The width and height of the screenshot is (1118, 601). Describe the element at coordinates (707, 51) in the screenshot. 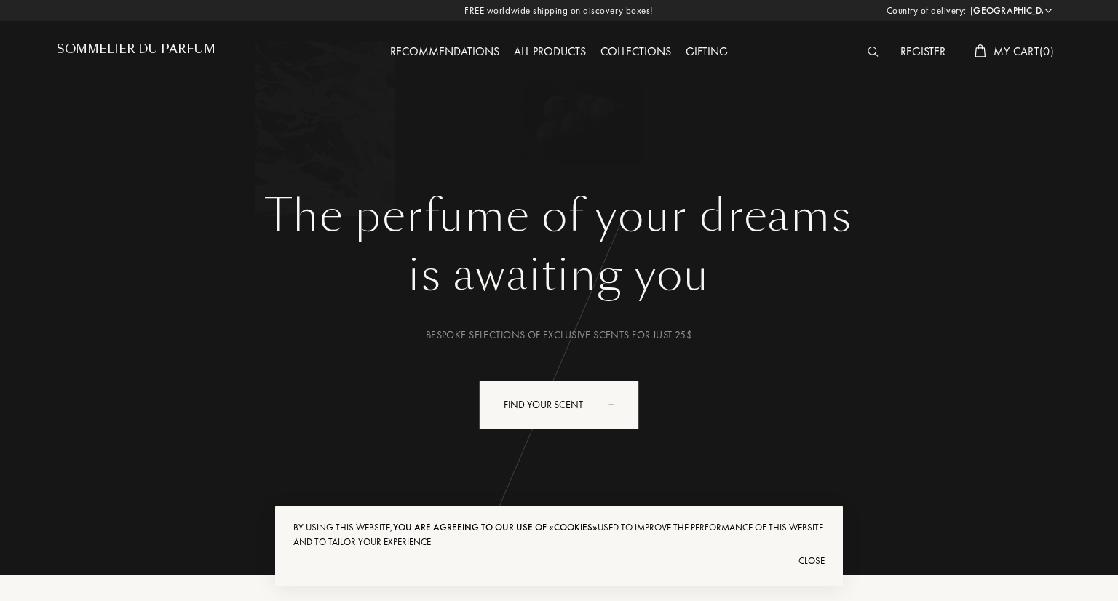

I see `a: Gifting` at that location.